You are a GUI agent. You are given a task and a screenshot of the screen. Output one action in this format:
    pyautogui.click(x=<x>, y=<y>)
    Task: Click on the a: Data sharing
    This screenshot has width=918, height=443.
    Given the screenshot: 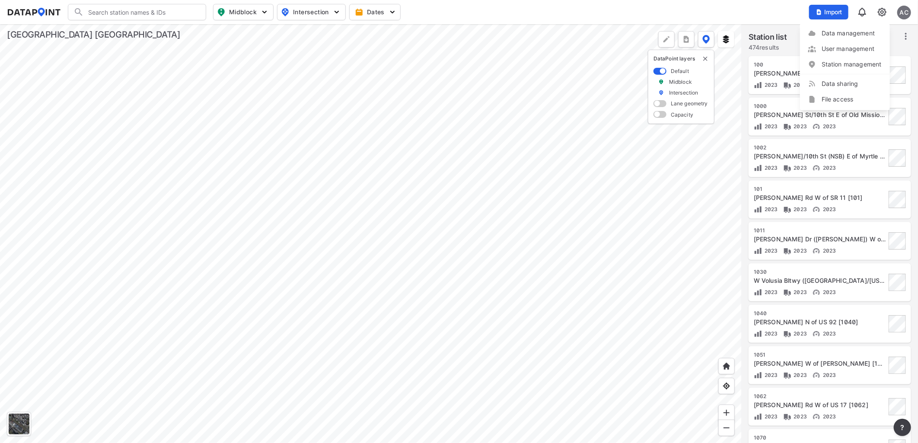 What is the action you would take?
    pyautogui.click(x=845, y=84)
    